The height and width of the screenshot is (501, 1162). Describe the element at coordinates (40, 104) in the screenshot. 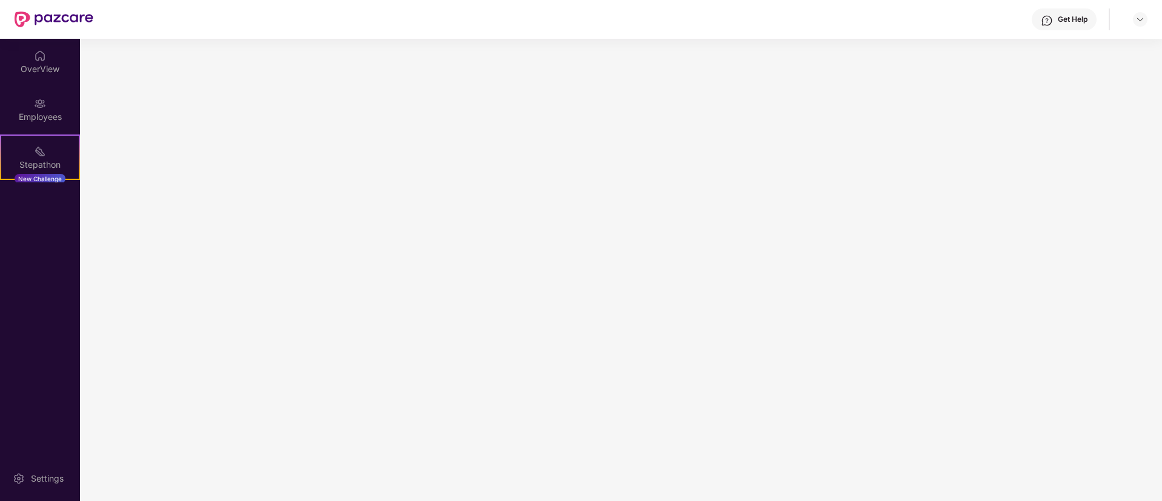

I see `img: svg+xml;base64,PHN2ZyBpZD0iRW1wbG95ZWVzIiB4bWxucz0iaHR0cDovL3d3dy53My5vcmcvMjAwMC9zdmciIHdpZHRoPS...` at that location.